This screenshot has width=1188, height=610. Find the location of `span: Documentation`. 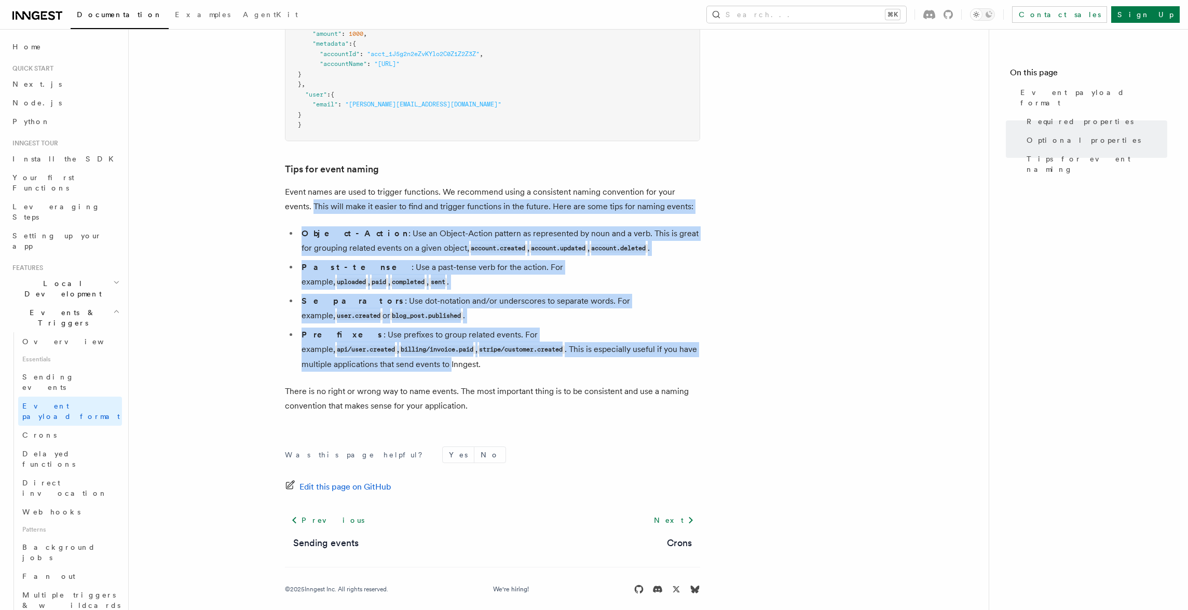

span: Documentation is located at coordinates (119, 15).